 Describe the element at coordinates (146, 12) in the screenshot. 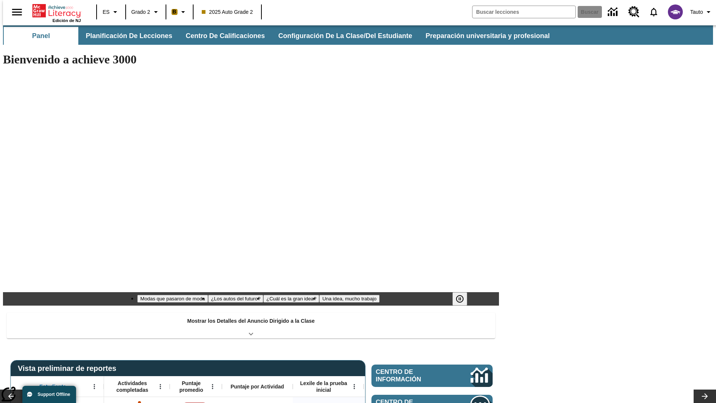

I see `button: Grado: Grado 2, Elige un grado` at that location.